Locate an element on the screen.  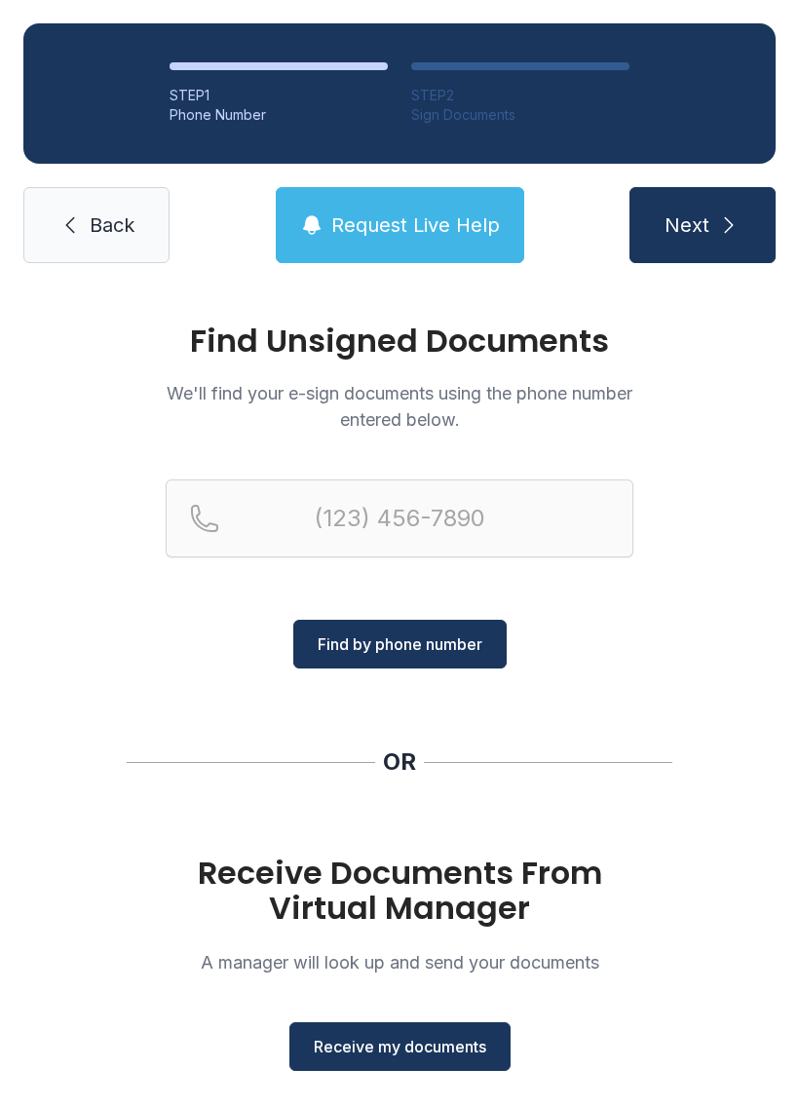
h1: Receive Documents From Virtual Manager is located at coordinates (399, 890).